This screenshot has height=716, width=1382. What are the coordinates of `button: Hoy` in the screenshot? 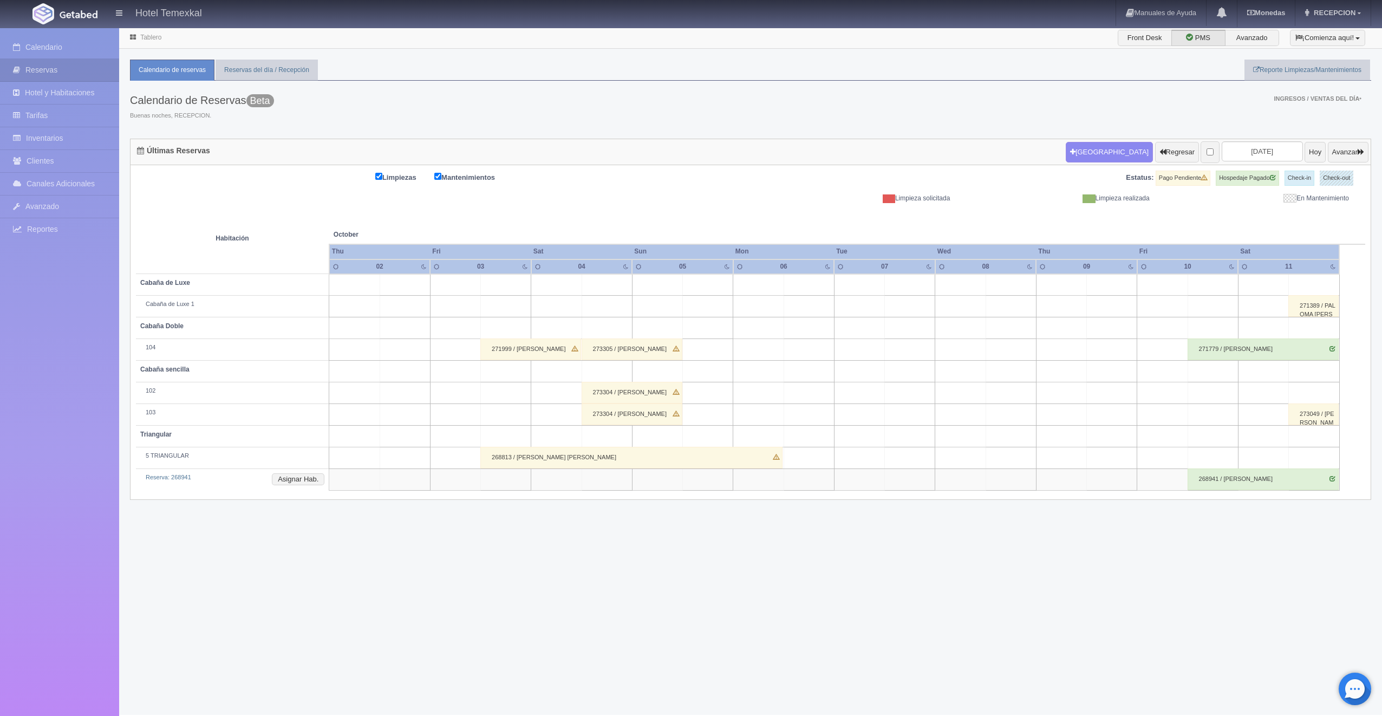 It's located at (1315, 152).